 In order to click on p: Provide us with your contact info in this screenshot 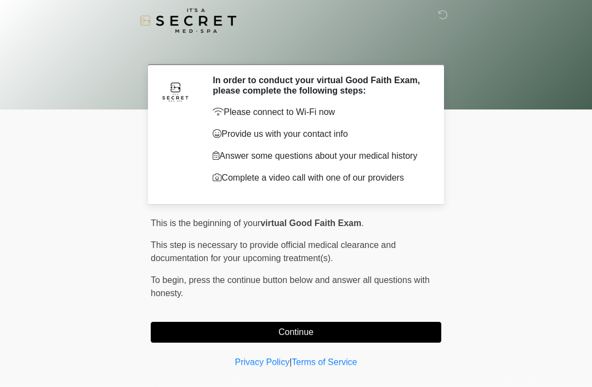, I will do `click(318, 134)`.